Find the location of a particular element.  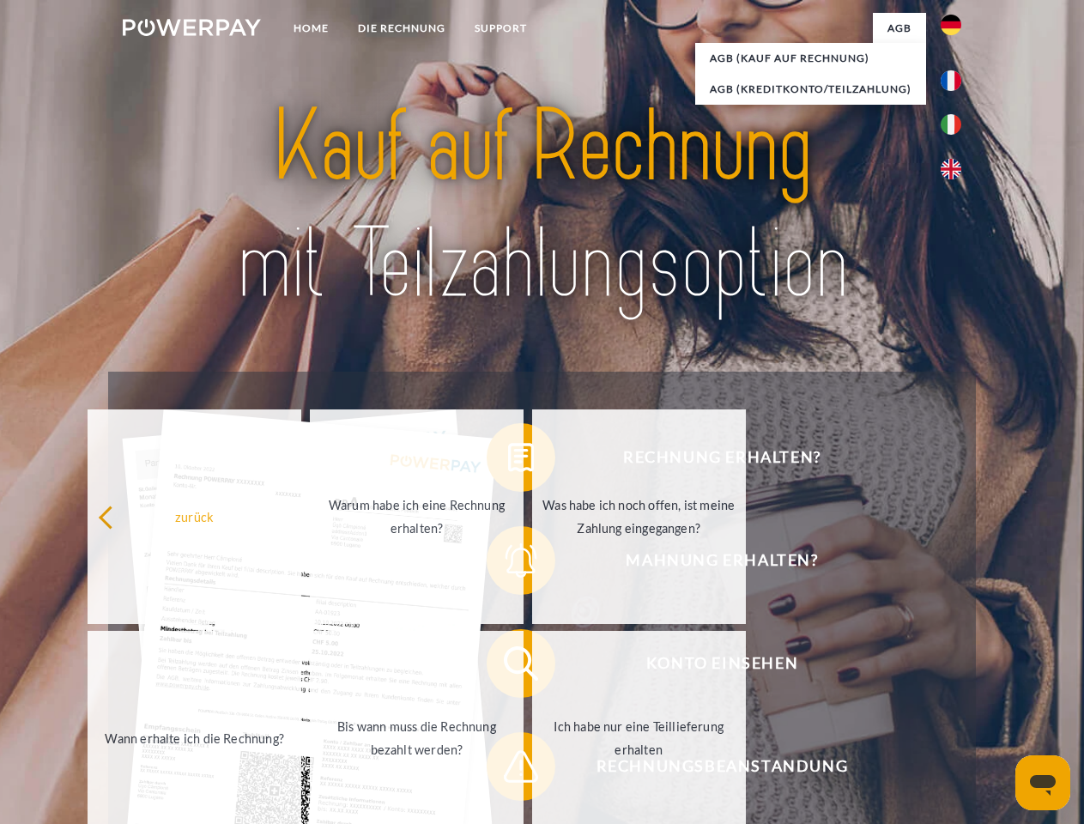

a: AGB (Kreditkonto/Teilzahlung) is located at coordinates (810, 89).